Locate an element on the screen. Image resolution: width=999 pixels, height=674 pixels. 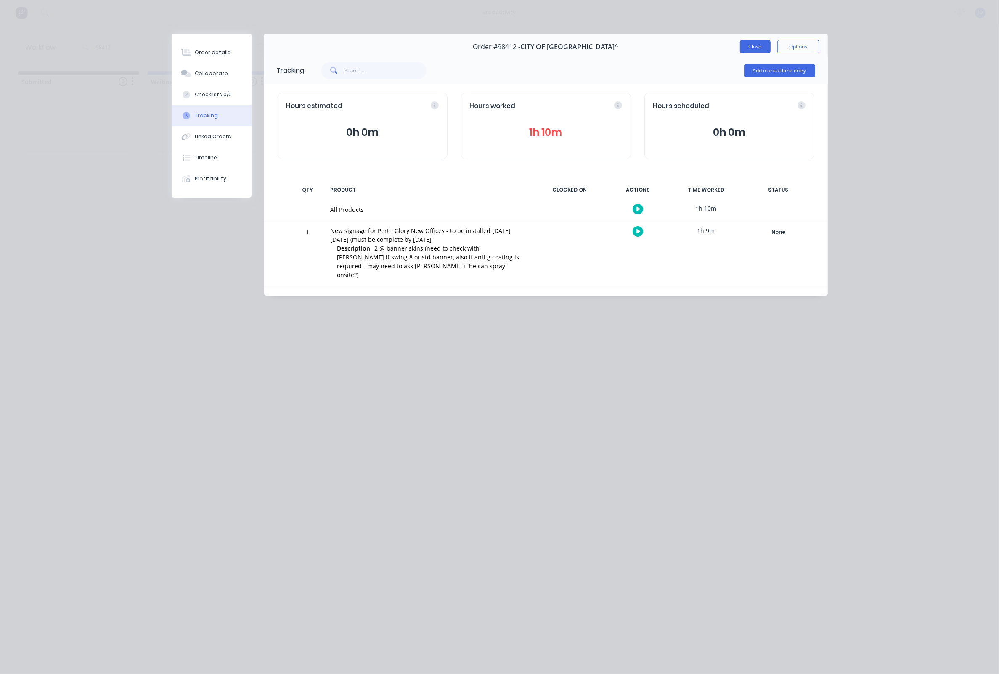
div: Linked Orders is located at coordinates (213, 137).